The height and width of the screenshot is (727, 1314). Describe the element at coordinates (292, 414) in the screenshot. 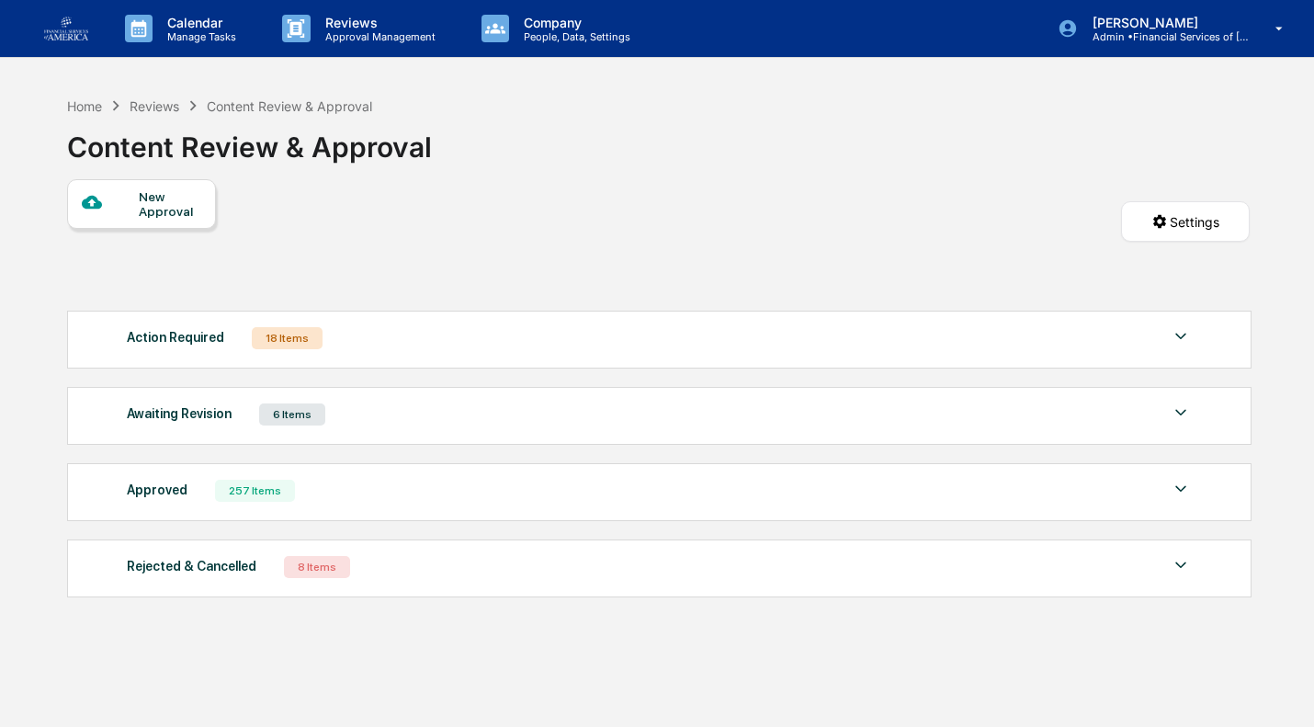

I see `div: 6 Items` at that location.